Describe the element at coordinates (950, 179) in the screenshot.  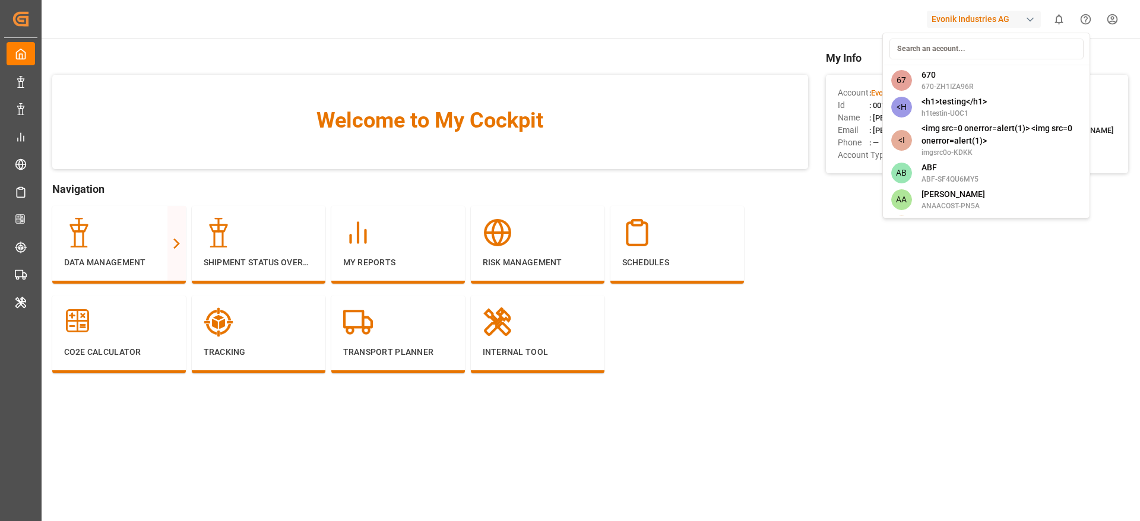
I see `span: ABF-SF4QU6MY5` at that location.